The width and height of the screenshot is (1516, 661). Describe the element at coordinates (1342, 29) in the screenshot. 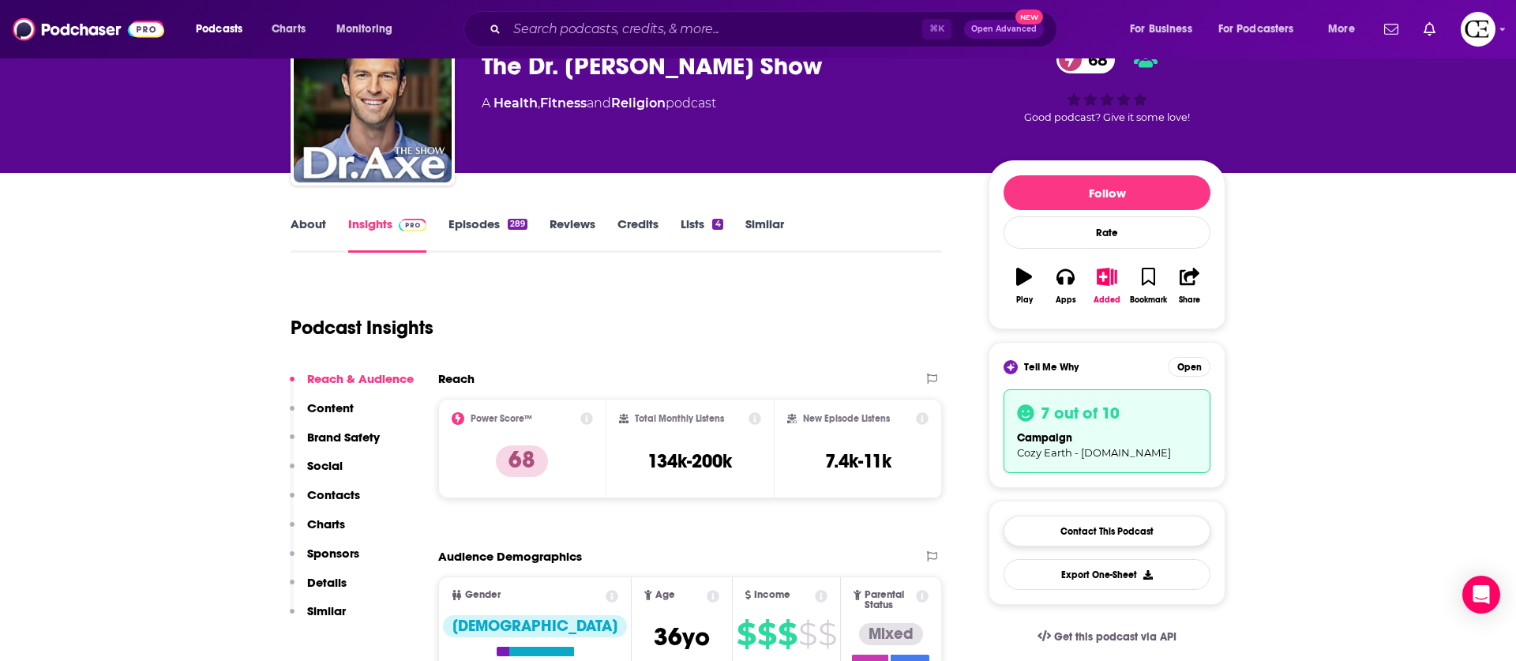

I see `span: More` at that location.